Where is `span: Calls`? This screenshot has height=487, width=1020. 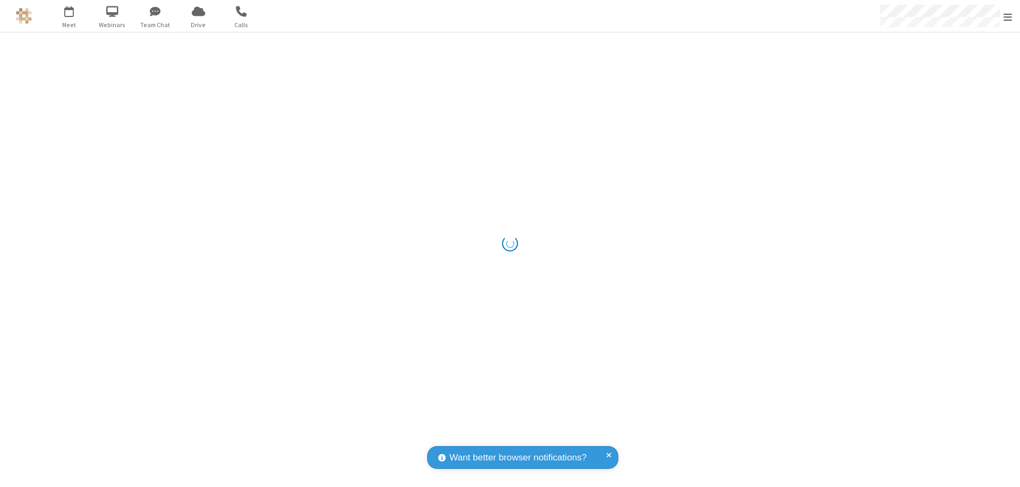
span: Calls is located at coordinates (241, 25).